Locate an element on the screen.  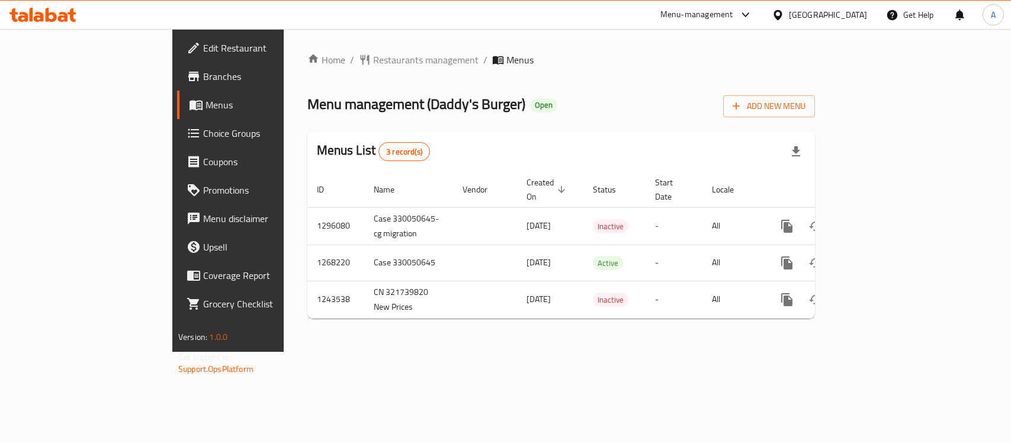
a: Grocery Checklist is located at coordinates (259, 304).